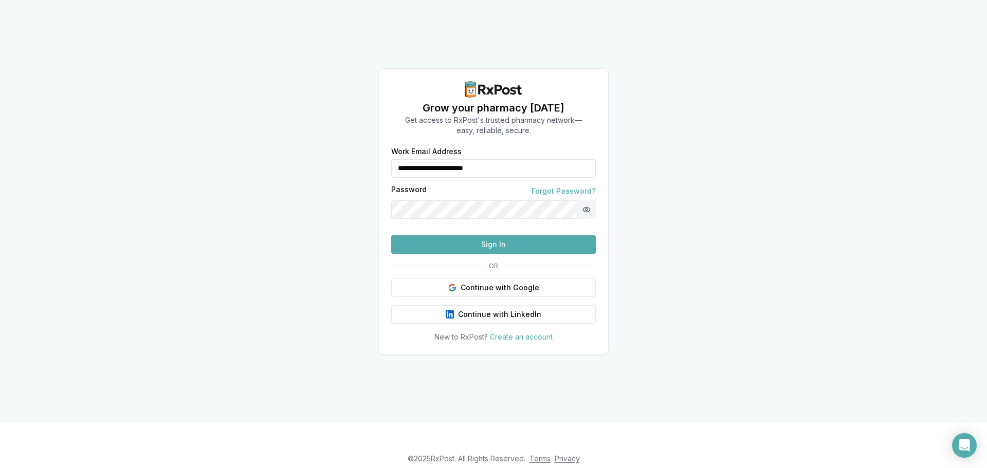  What do you see at coordinates (964, 446) in the screenshot?
I see `div: Open Intercom Messenger` at bounding box center [964, 446].